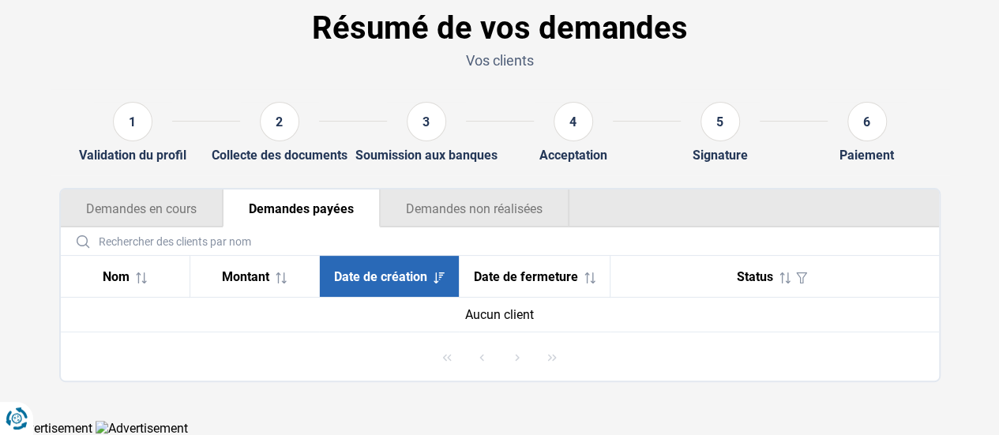 The height and width of the screenshot is (435, 999). I want to click on input: Rechercher des clients par nom, so click(500, 241).